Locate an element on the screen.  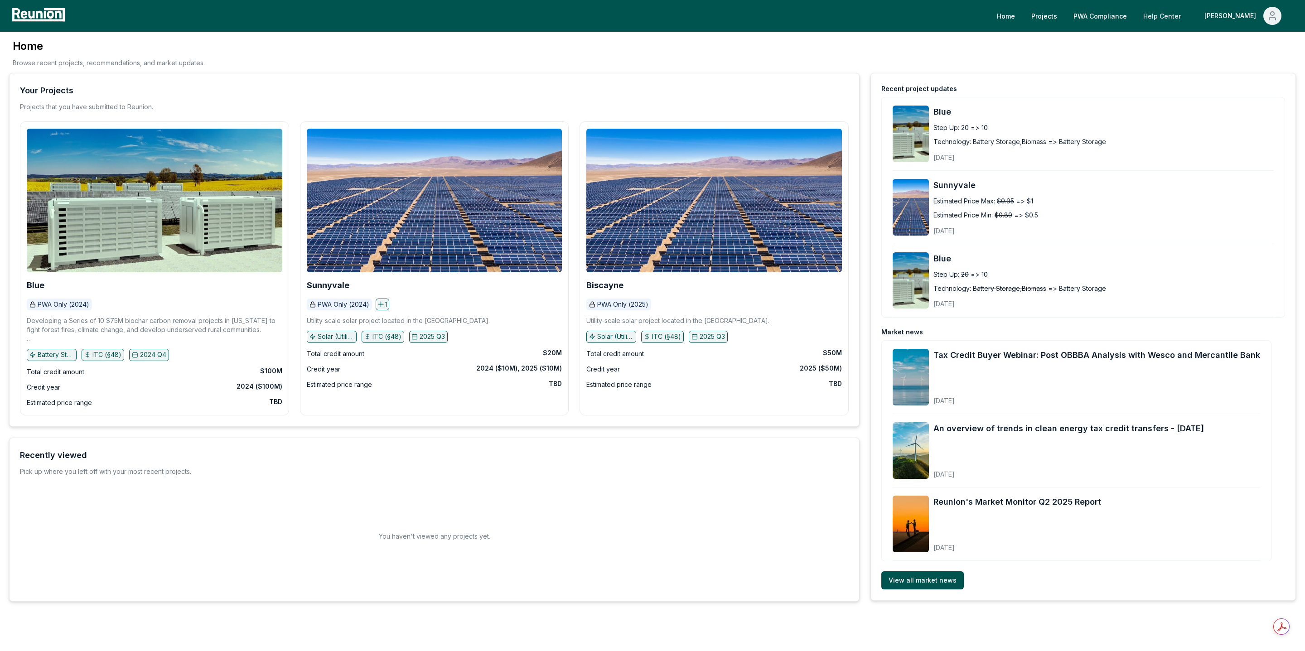
div: Your Projects is located at coordinates (47, 91).